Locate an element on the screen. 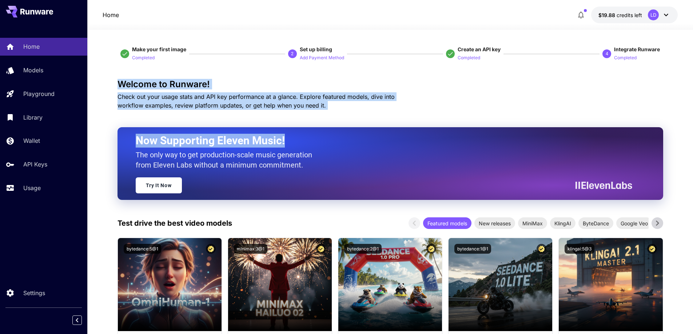 This screenshot has height=334, width=693. span: Make your first image is located at coordinates (159, 49).